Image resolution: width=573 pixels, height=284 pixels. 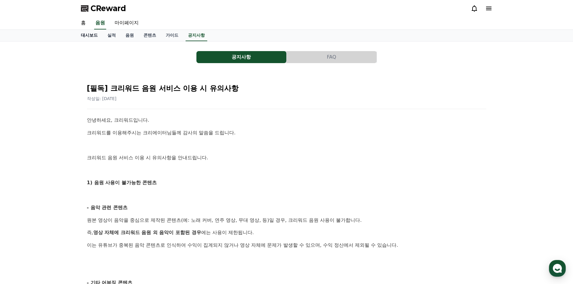 I want to click on p: 크리워드 음원 서비스 이용 시 유의사항을 안내드립니다., so click(x=287, y=158).